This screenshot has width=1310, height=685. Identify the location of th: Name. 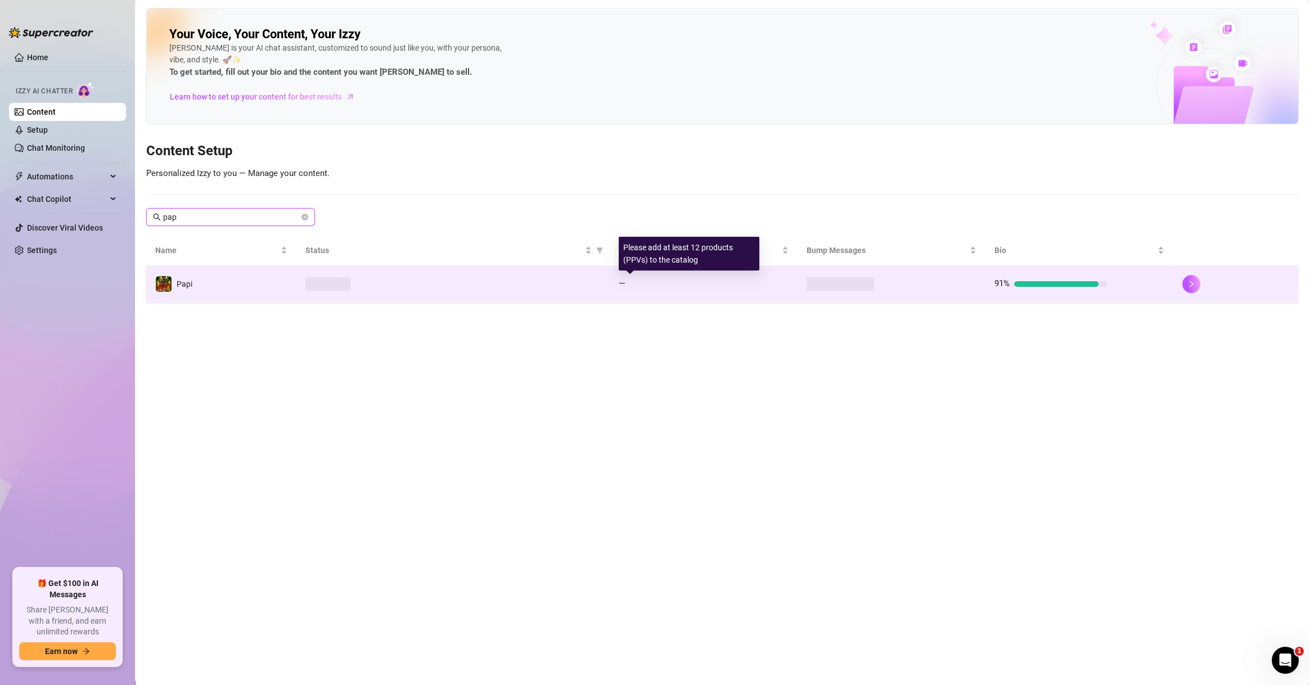
(221, 250).